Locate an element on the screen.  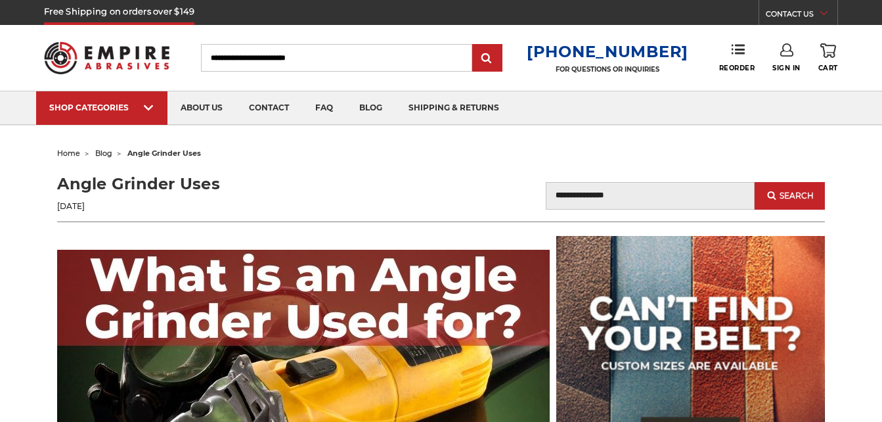
input: Submit is located at coordinates (487, 58).